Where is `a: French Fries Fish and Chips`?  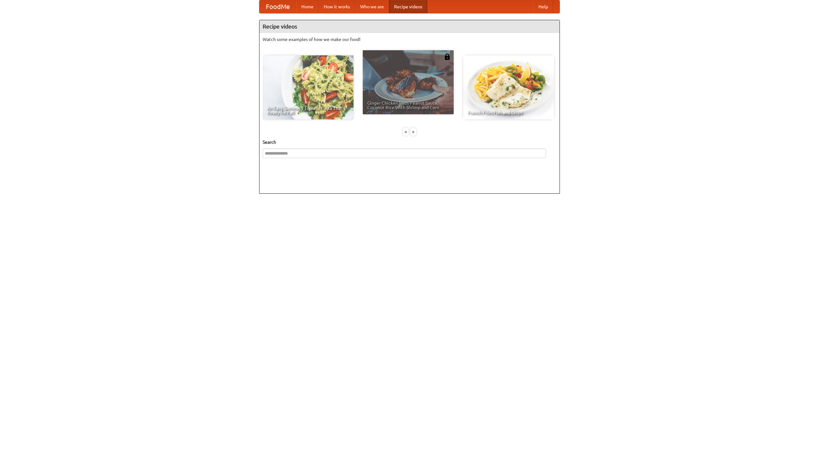 a: French Fries Fish and Chips is located at coordinates (509, 87).